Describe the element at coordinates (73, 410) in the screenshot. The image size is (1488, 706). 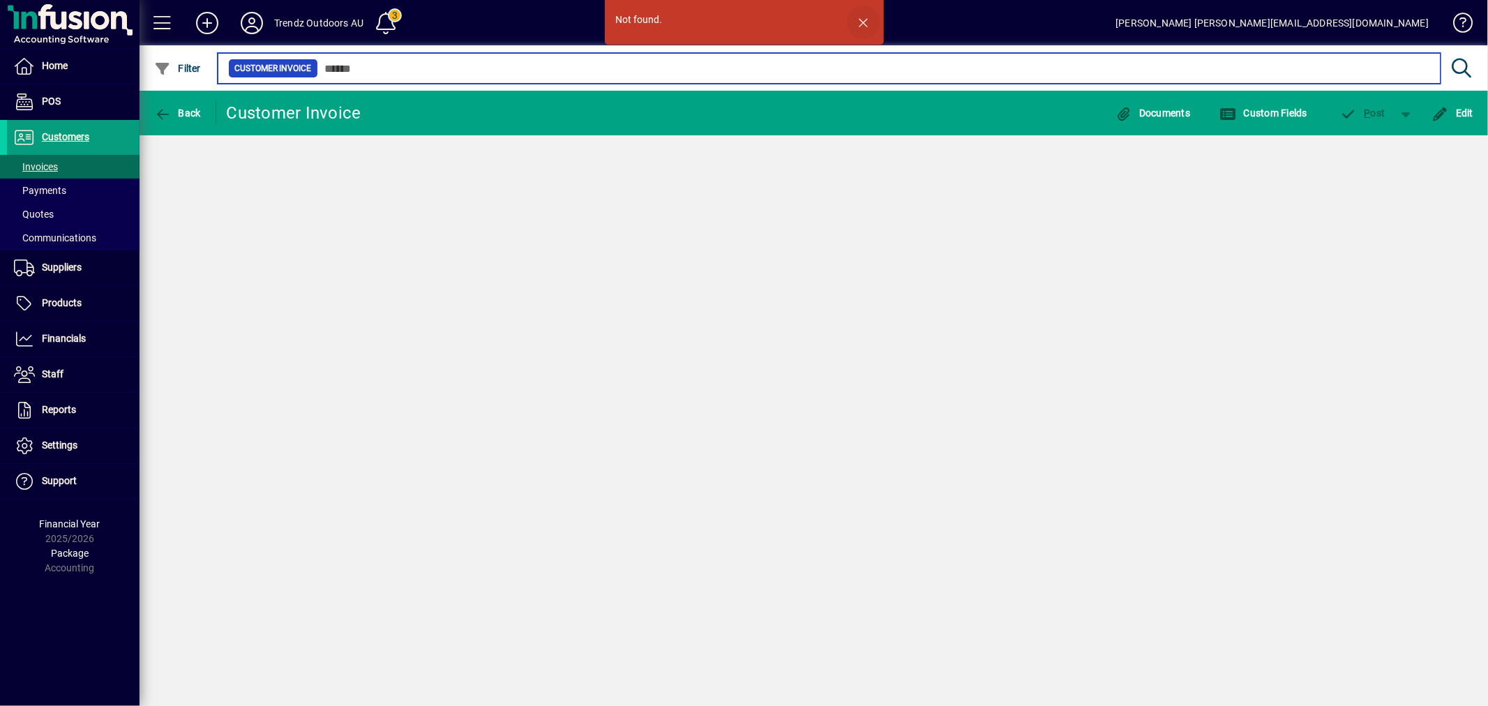
I see `a: Reports` at that location.